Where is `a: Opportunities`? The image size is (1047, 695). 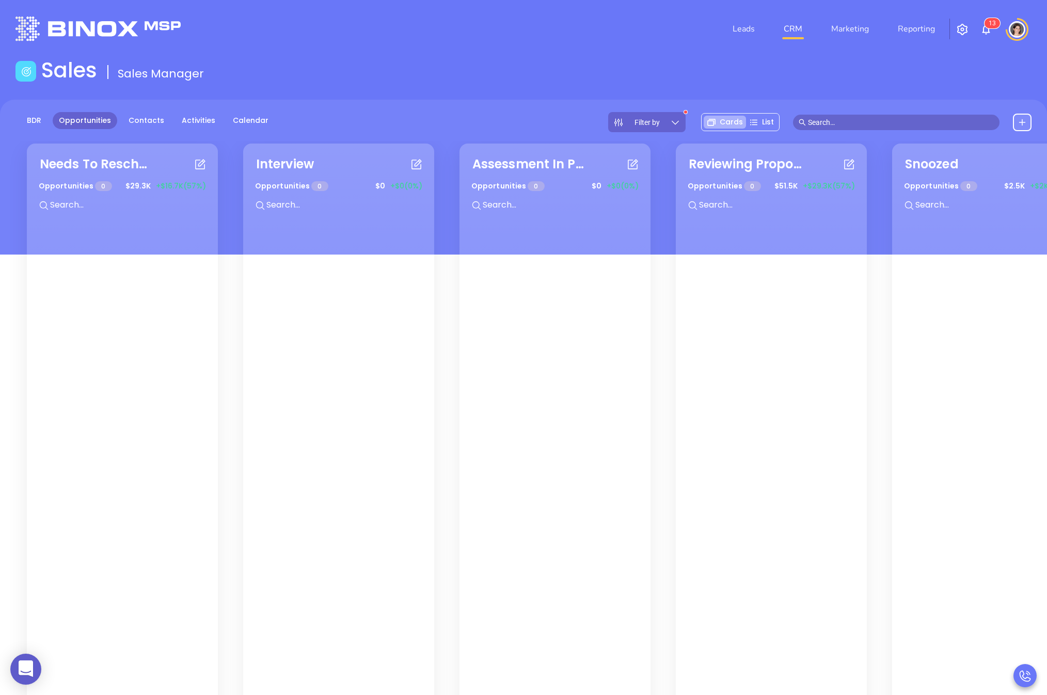 a: Opportunities is located at coordinates (85, 120).